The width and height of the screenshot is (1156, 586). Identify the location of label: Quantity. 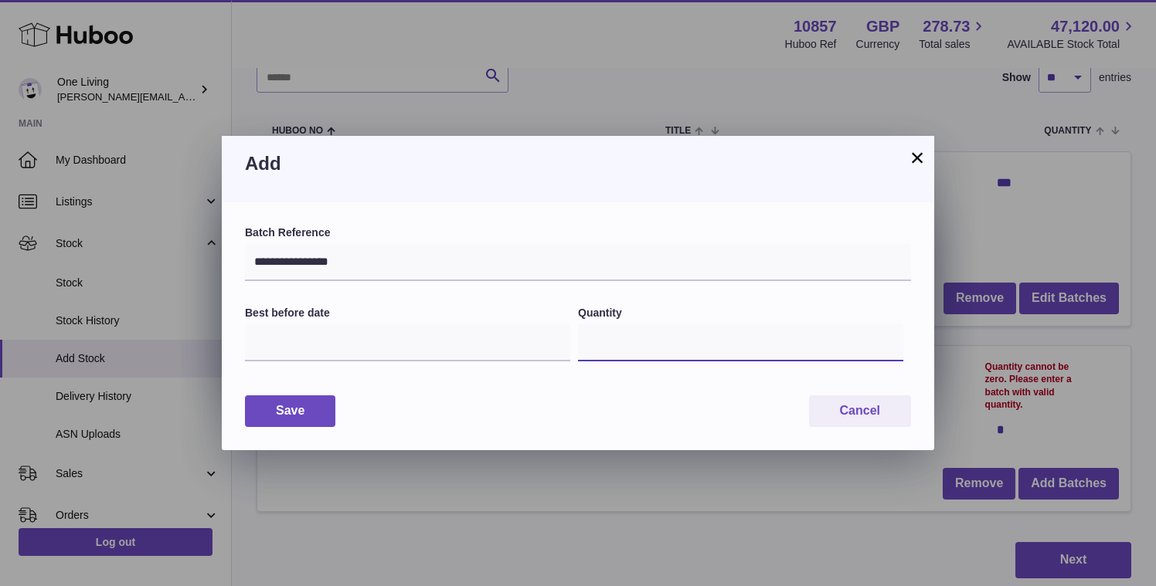
(740, 313).